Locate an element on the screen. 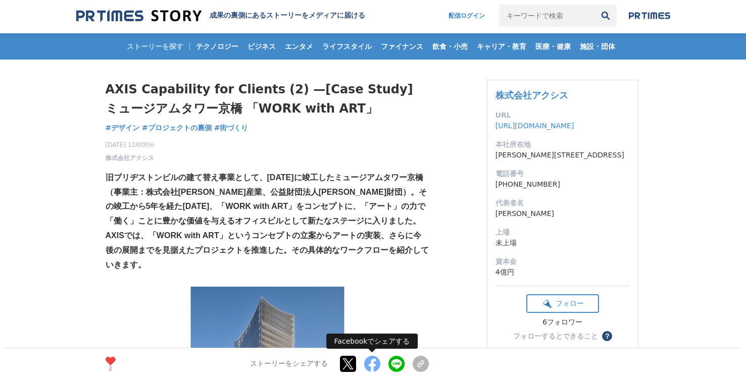 Image resolution: width=746 pixels, height=380 pixels. a: #デザイン is located at coordinates (123, 128).